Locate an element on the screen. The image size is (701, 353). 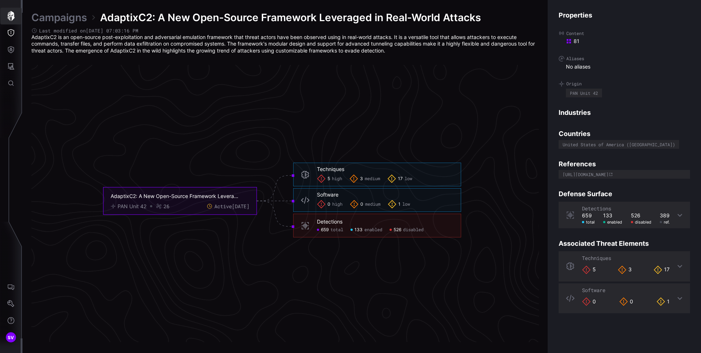
div: 26 is located at coordinates (166, 207).